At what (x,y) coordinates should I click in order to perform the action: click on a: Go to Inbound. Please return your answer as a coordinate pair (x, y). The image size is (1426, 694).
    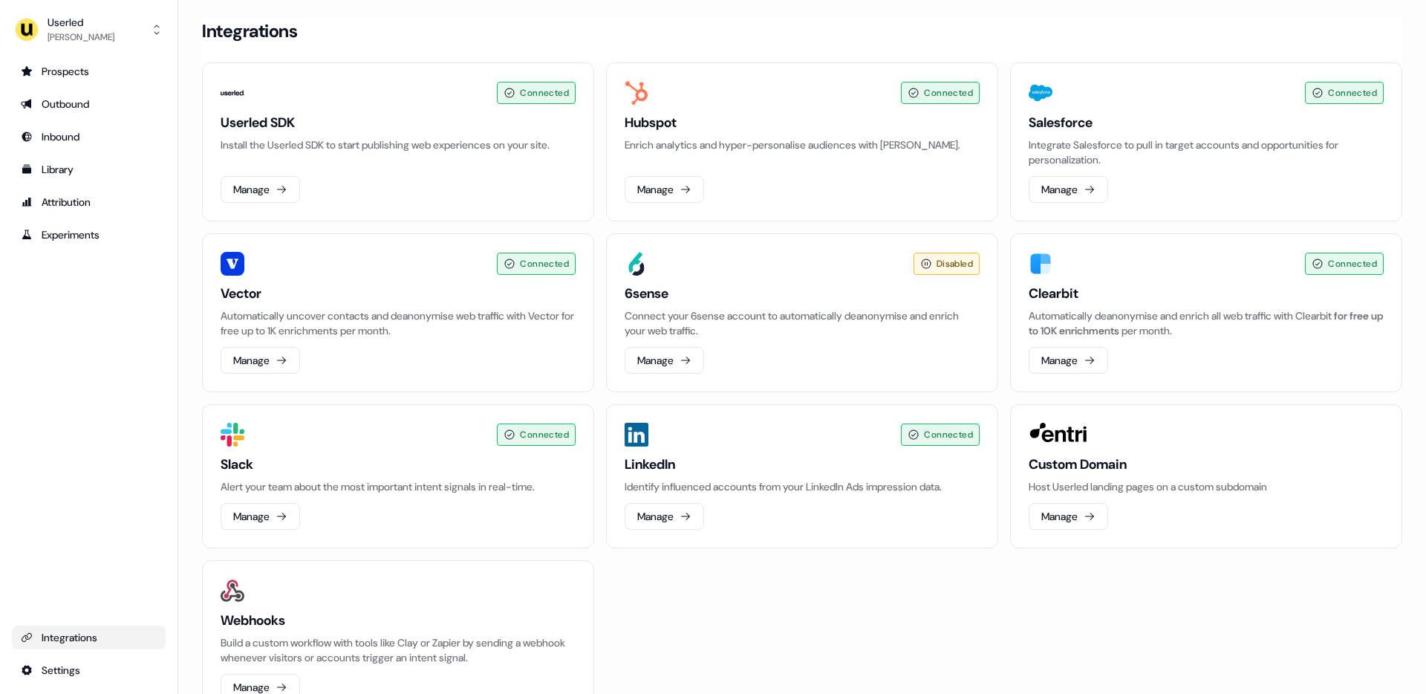
    Looking at the image, I should click on (88, 137).